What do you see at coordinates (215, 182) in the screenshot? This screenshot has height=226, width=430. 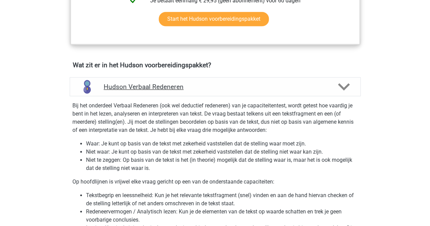 I see `p: Op hoofdlijnen is vrijwel elke vraag gericht op een van de onderstaande capaciteiten:` at bounding box center [215, 182].